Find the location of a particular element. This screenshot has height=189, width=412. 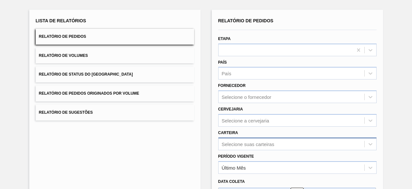

button: Relatório de Volumes is located at coordinates (115, 55).